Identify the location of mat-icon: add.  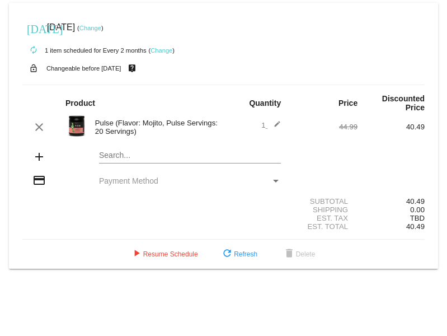
(39, 157).